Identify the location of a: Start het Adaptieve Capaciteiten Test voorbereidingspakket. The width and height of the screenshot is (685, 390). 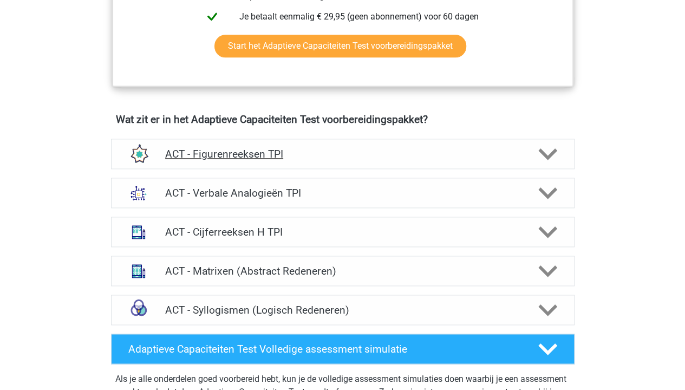
(340, 46).